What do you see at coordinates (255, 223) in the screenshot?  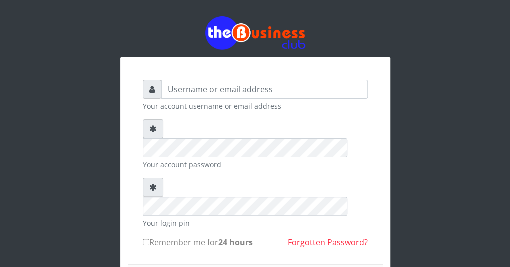 I see `small: Your login pin` at bounding box center [255, 223].